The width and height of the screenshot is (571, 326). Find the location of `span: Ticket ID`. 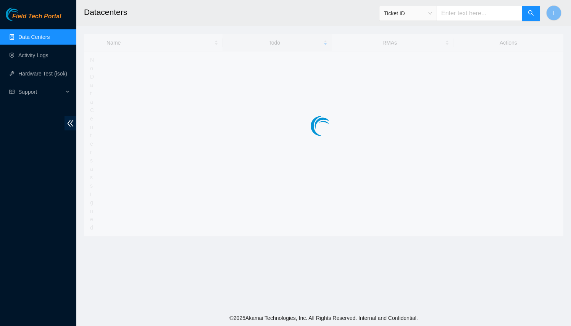

span: Ticket ID is located at coordinates (408, 13).